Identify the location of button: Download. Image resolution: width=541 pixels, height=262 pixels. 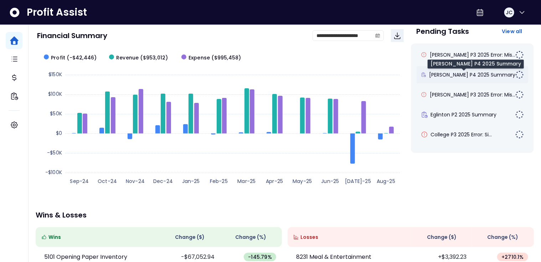
(397, 36).